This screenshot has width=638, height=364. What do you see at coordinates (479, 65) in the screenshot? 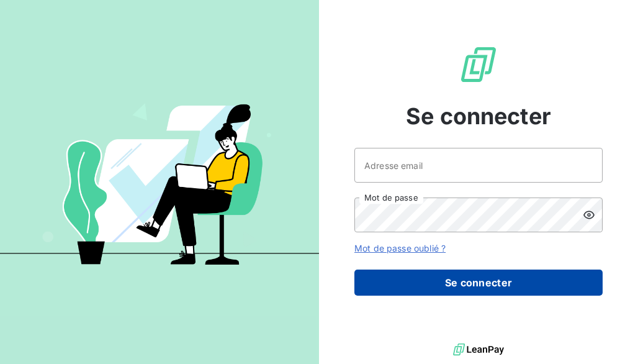
I see `img: Logo LeanPay` at bounding box center [479, 65].